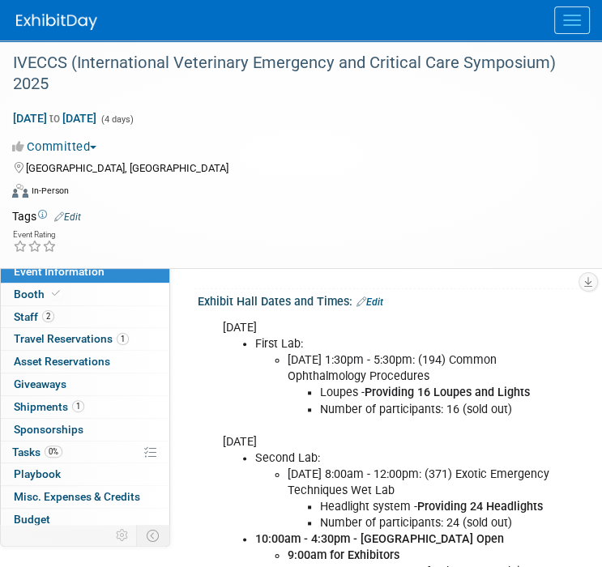 This screenshot has height=567, width=602. I want to click on b: Providing 24 Headlights, so click(480, 506).